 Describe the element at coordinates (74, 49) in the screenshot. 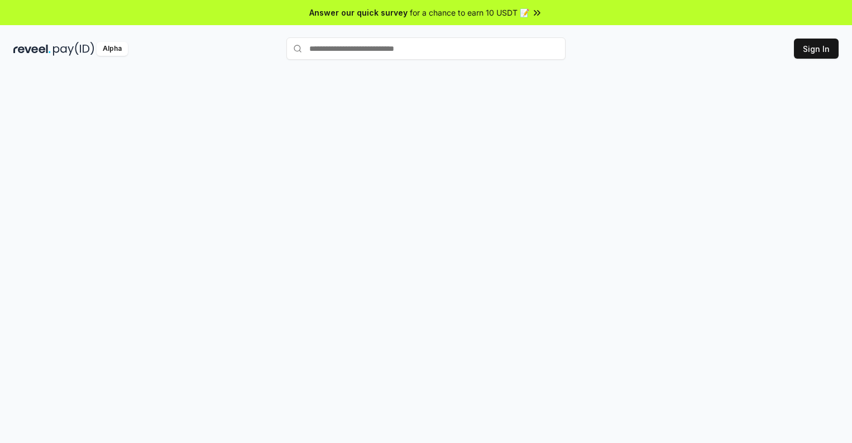

I see `img: pay_id` at that location.